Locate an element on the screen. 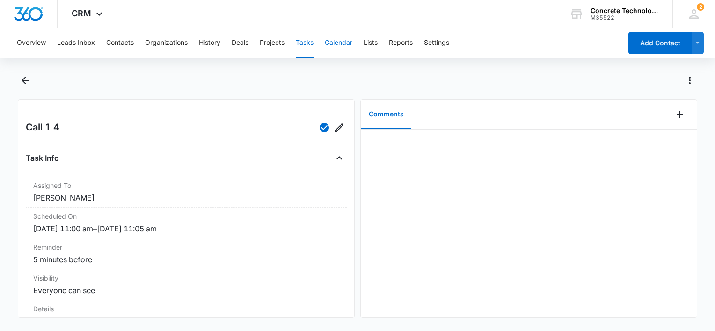 The width and height of the screenshot is (715, 331). dd: Everyone can see is located at coordinates (186, 290).